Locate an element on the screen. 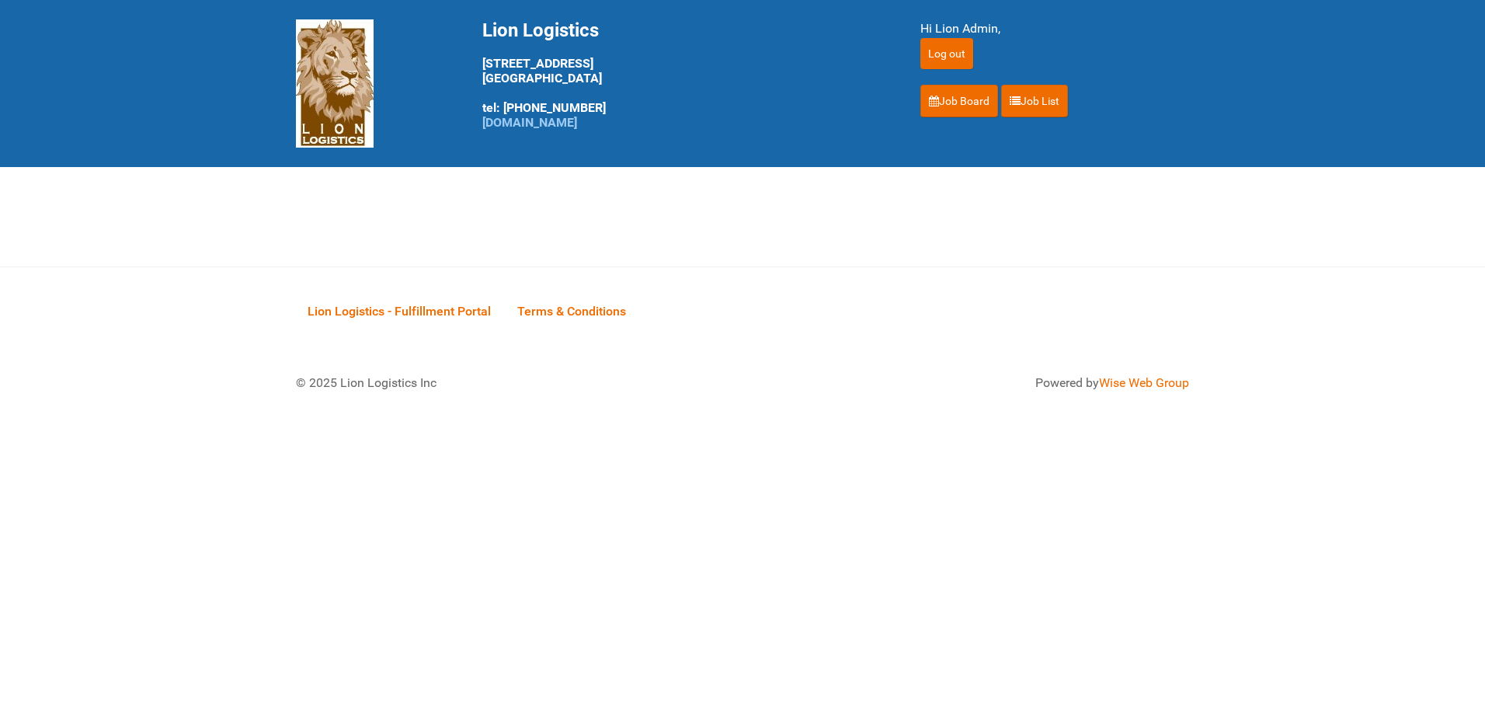 The image size is (1485, 718). a: Job Board is located at coordinates (959, 101).